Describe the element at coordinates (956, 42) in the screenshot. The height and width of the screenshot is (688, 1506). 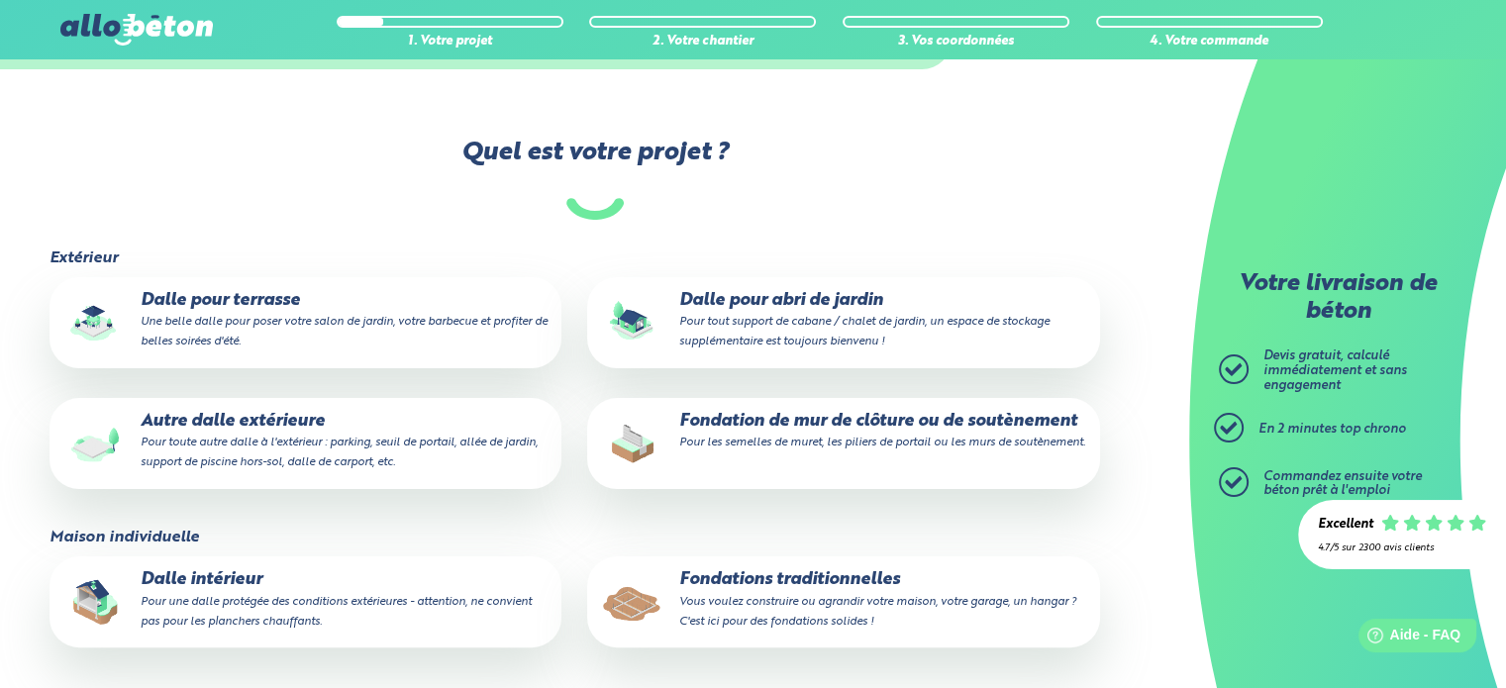
I see `div: 3. Vos coordonnées` at that location.